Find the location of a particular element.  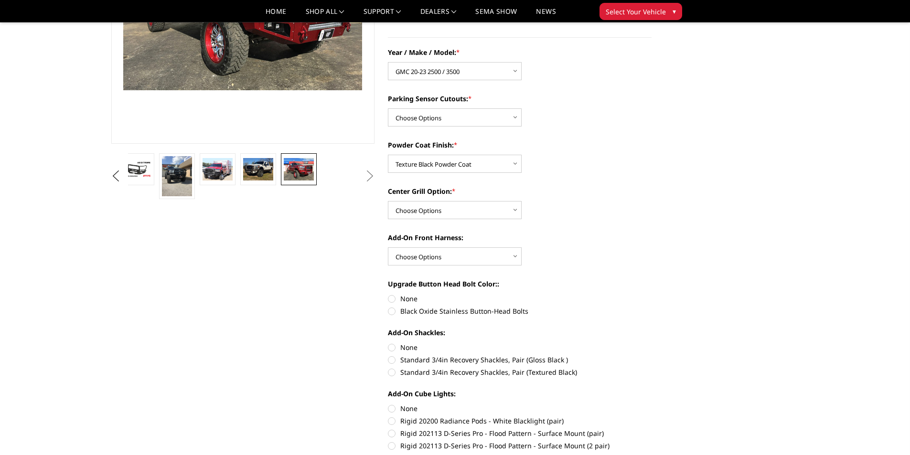

label: Upgrade Button Head Bolt Color:: is located at coordinates (519, 284).